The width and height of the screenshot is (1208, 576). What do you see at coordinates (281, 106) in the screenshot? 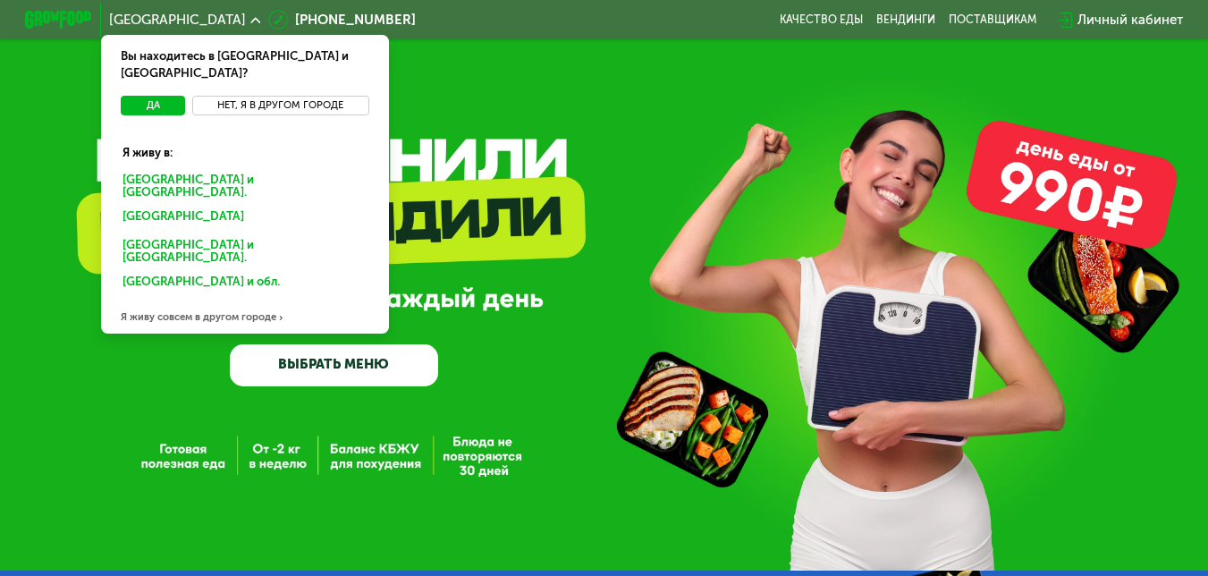
I see `button: Нет, я в другом городе` at bounding box center [281, 106].